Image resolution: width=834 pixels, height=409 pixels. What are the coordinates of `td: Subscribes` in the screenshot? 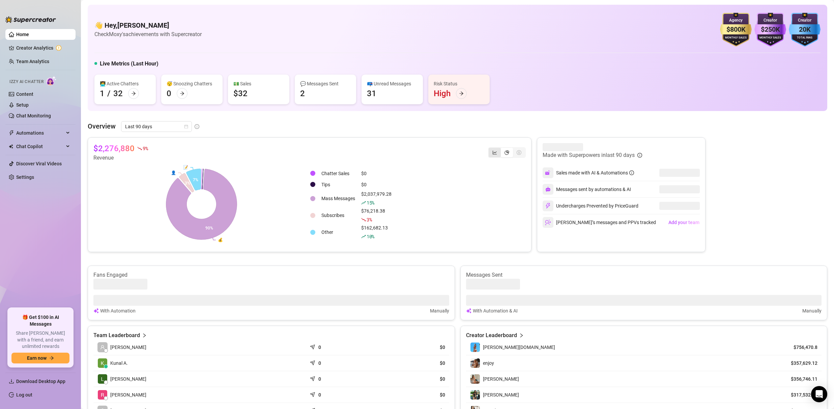 It's located at (338, 215).